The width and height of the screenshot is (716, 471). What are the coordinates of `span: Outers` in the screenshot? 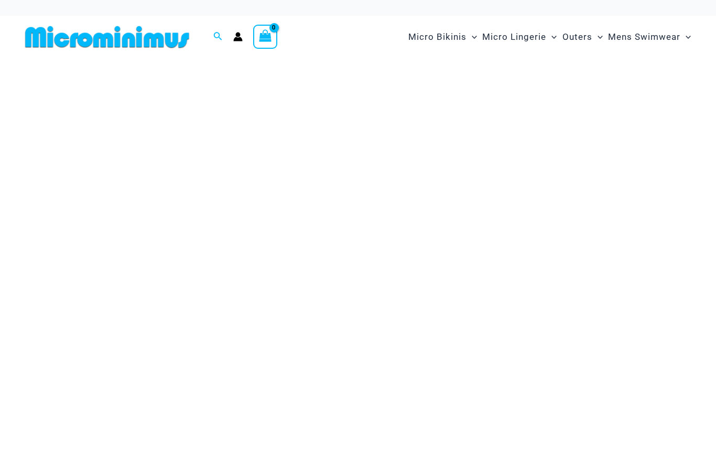 It's located at (577, 37).